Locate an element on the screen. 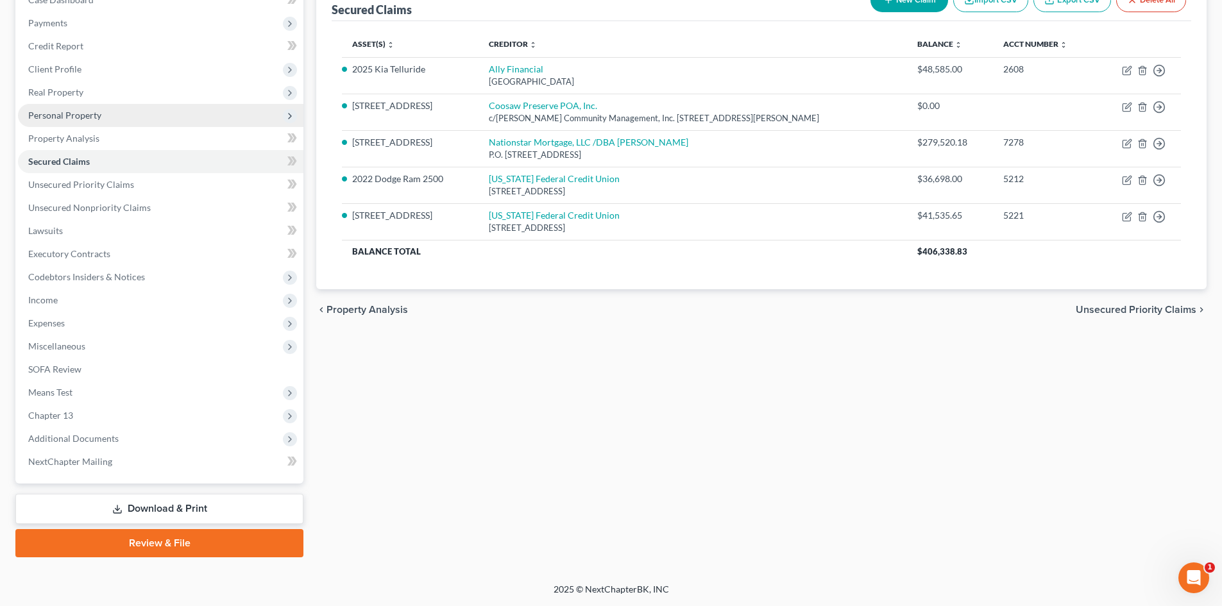 The height and width of the screenshot is (606, 1222). span: Client Profile is located at coordinates (55, 69).